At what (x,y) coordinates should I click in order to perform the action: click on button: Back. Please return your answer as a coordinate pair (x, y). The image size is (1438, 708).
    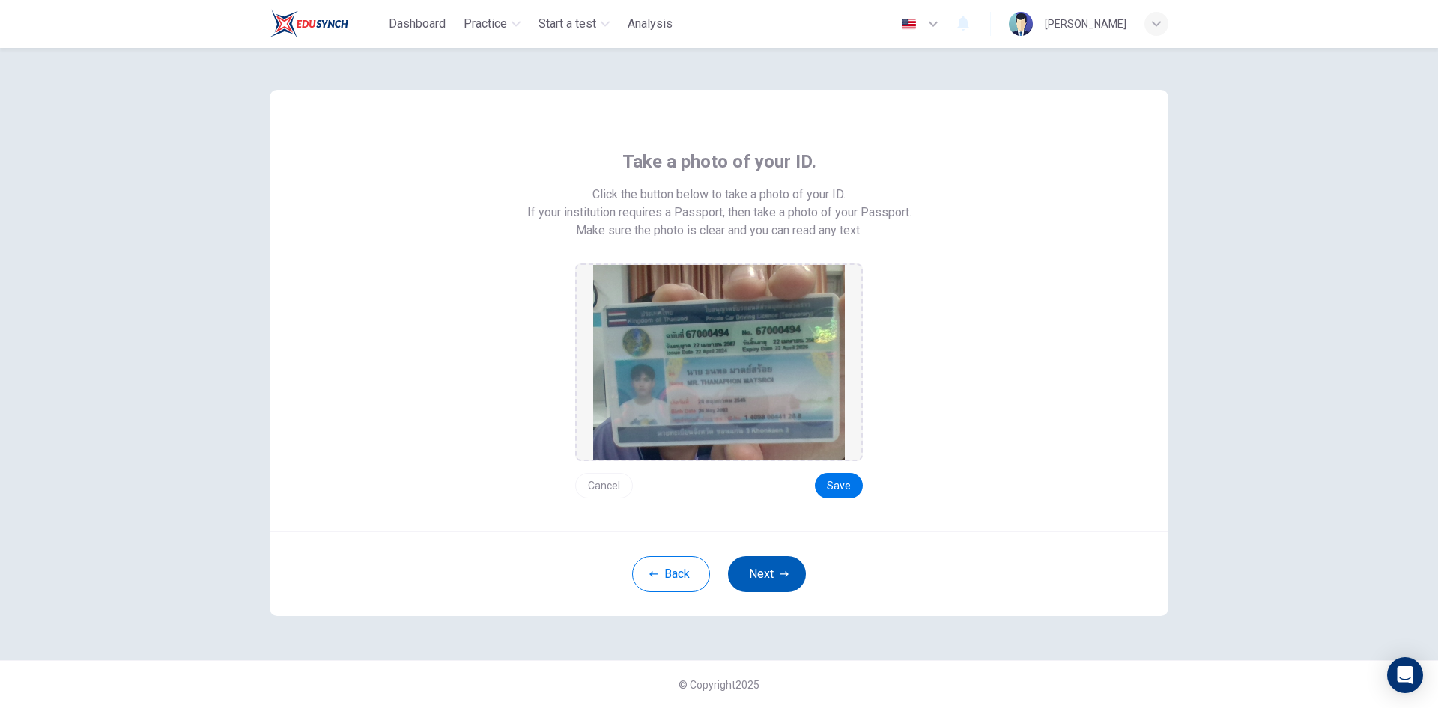
    Looking at the image, I should click on (671, 574).